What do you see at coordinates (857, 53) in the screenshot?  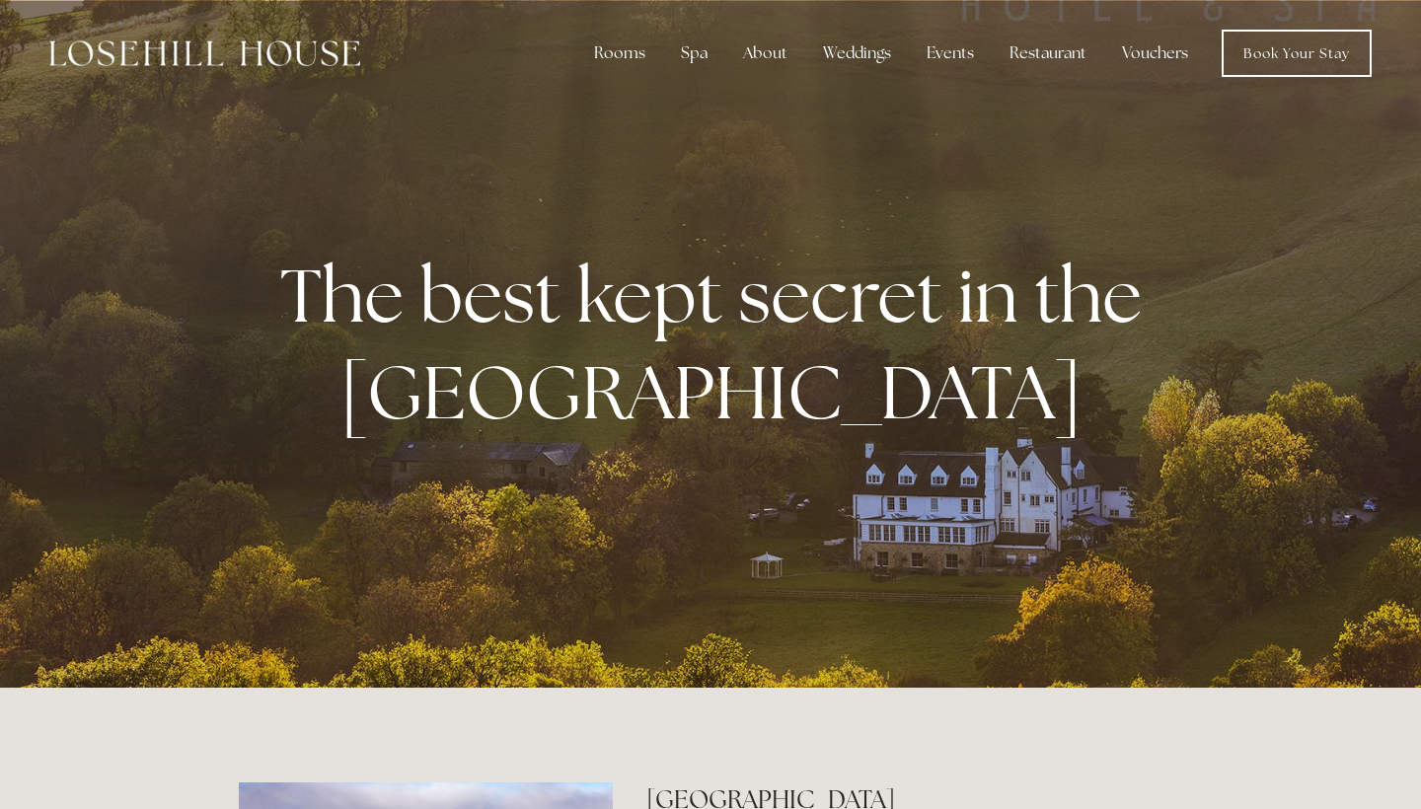 I see `div: Weddings` at bounding box center [857, 53].